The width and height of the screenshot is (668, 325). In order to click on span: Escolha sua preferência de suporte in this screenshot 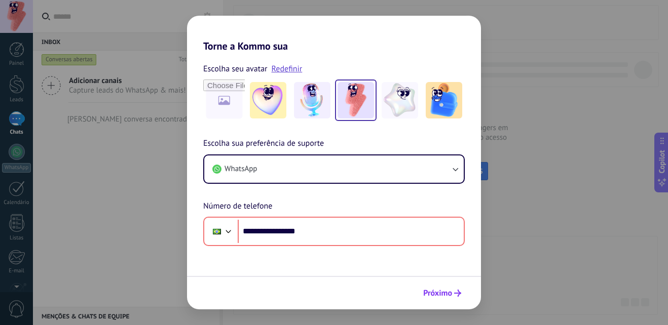, I will do `click(264, 144)`.